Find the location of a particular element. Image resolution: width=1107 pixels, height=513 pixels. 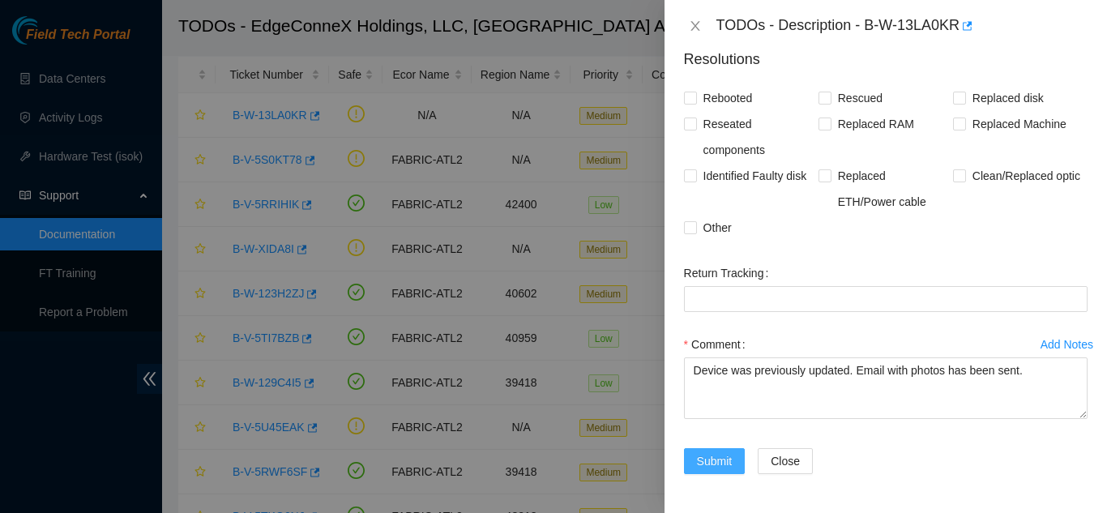

div: TODOs - Description - B-W-13LA0KR is located at coordinates (902, 26).